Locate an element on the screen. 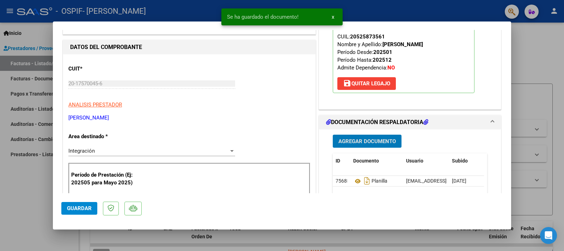  strong: NO is located at coordinates (391, 68).